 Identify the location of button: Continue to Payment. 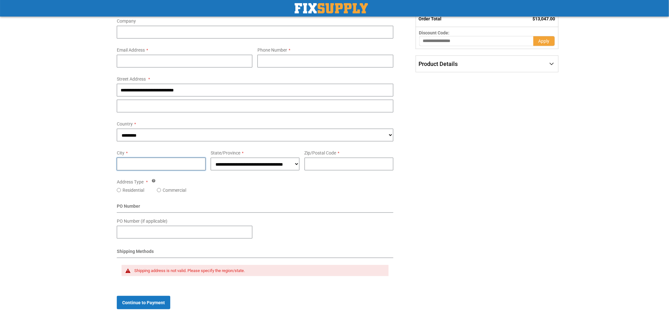
(143, 302).